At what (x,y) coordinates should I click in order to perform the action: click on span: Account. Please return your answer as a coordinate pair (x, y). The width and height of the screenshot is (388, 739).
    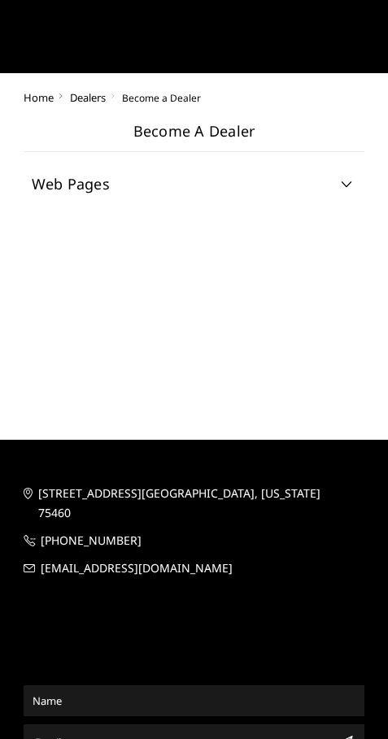
    Looking at the image, I should click on (247, 48).